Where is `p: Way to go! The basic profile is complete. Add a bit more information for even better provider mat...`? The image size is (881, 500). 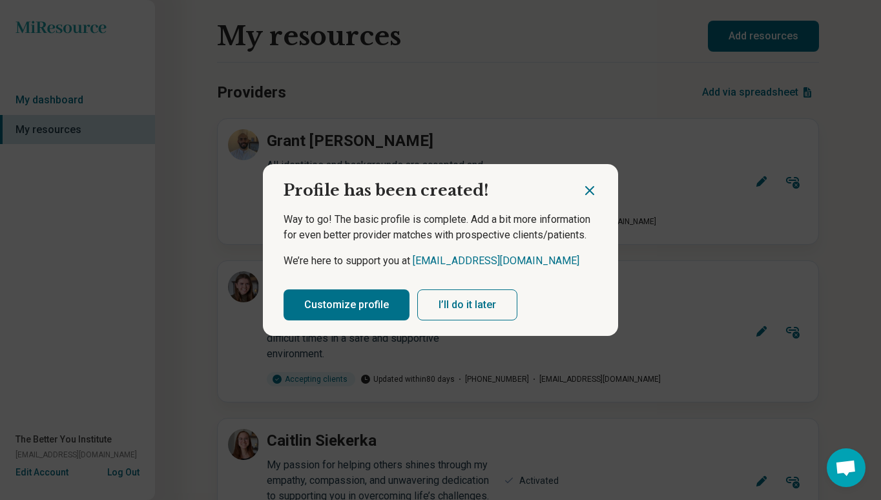 p: Way to go! The basic profile is complete. Add a bit more information for even better provider mat... is located at coordinates (440, 227).